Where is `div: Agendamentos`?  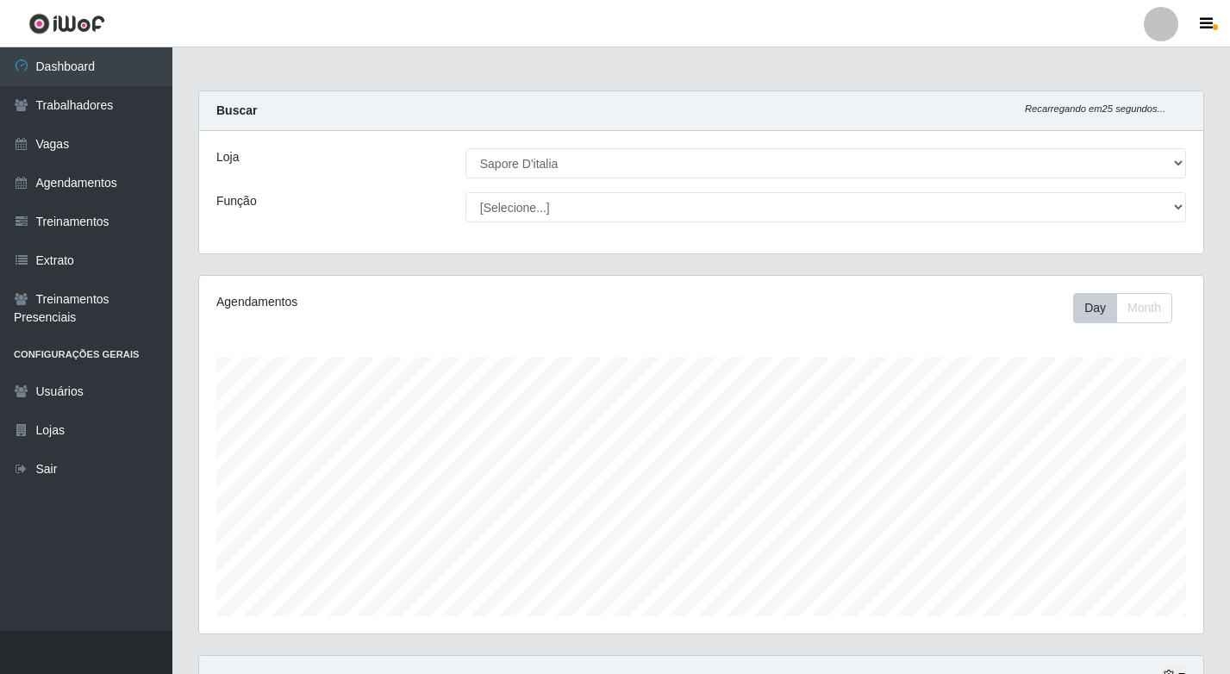 div: Agendamentos is located at coordinates (410, 302).